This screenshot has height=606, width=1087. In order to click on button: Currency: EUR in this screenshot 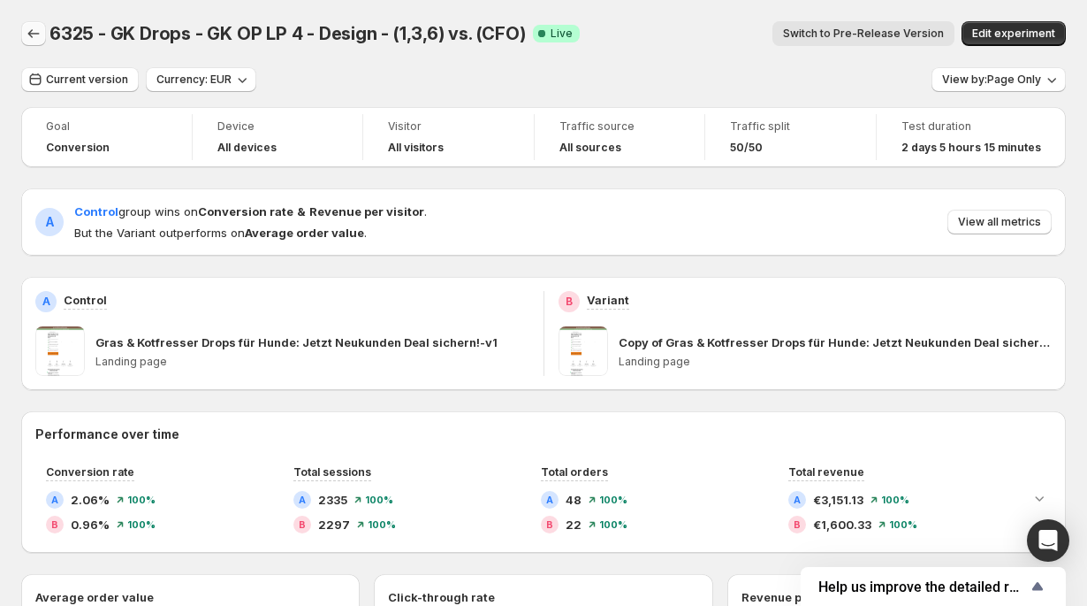, I will do `click(201, 80)`.